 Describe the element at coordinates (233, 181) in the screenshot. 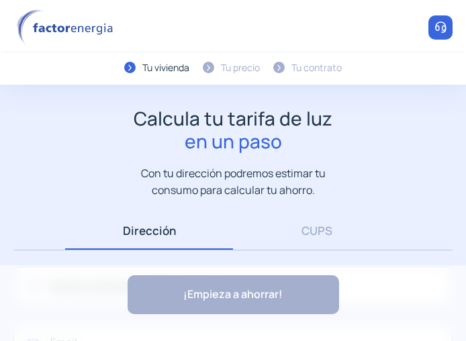

I see `p: Con tu dirección podremos estimar tu consumo para calcular tu ahorro.` at that location.